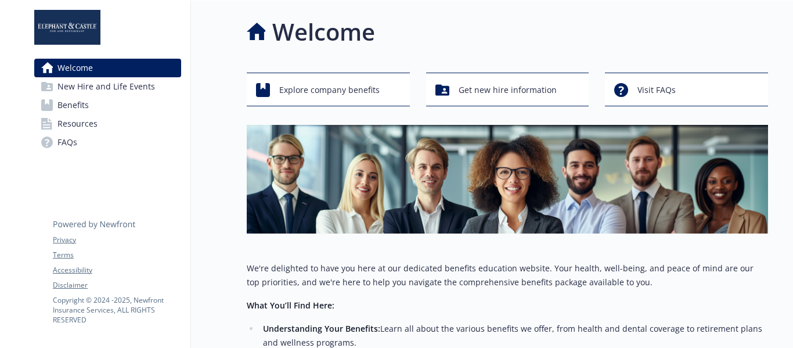 The height and width of the screenshot is (348, 793). What do you see at coordinates (507, 179) in the screenshot?
I see `img: overview page banner` at bounding box center [507, 179].